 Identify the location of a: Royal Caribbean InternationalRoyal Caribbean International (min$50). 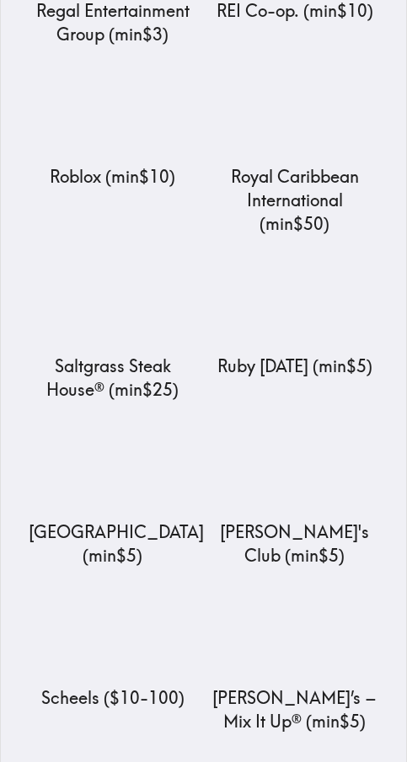
(295, 147).